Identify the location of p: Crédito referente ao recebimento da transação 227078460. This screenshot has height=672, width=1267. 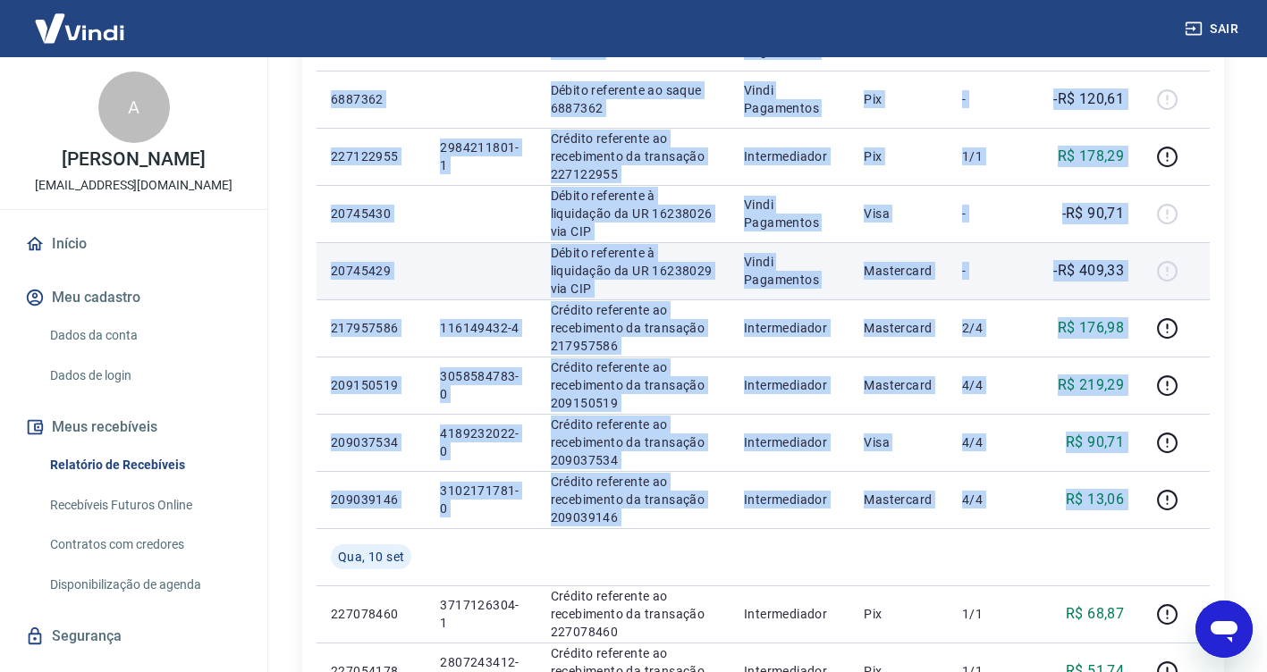
(633, 614).